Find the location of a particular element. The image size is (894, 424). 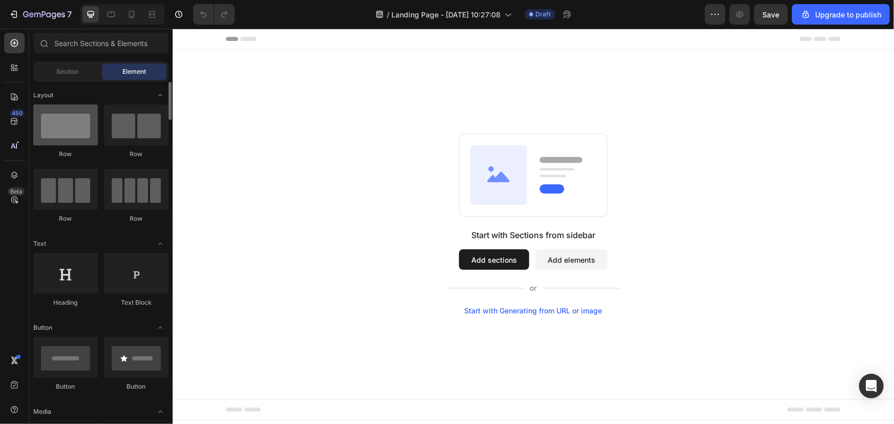

span: Element is located at coordinates (134, 72).